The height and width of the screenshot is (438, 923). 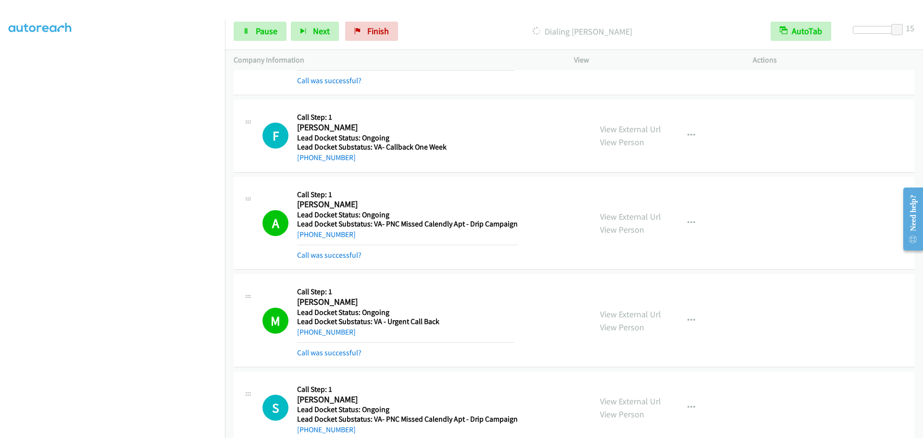 What do you see at coordinates (266, 31) in the screenshot?
I see `span: Pause` at bounding box center [266, 31].